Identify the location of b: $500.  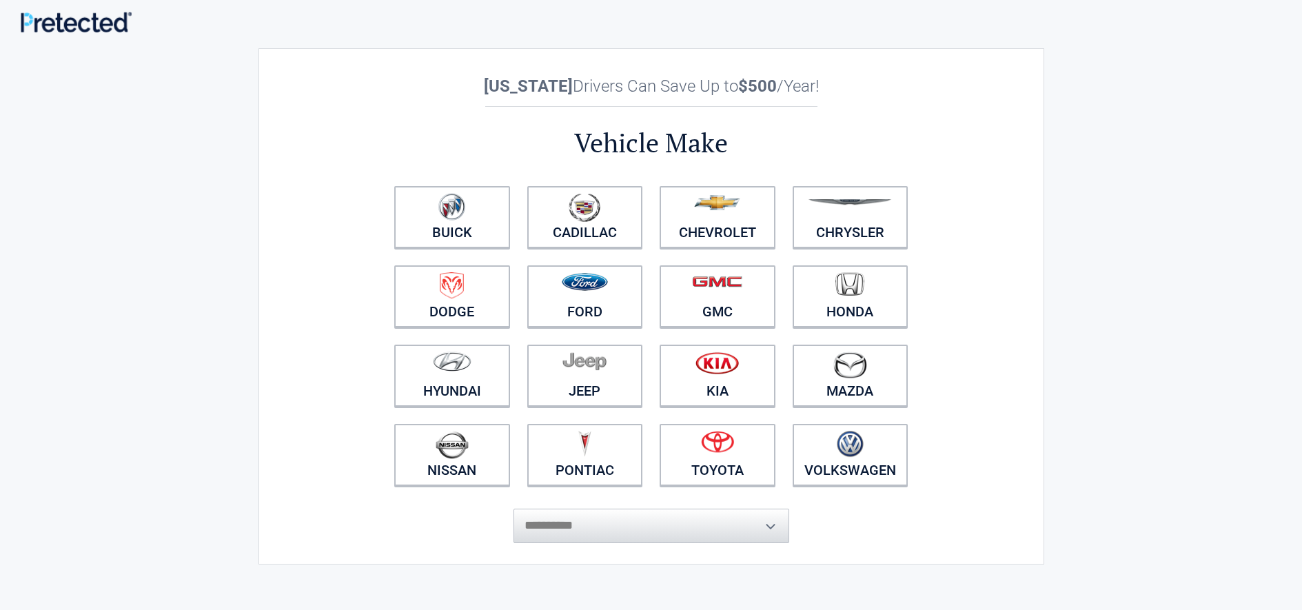
(758, 86).